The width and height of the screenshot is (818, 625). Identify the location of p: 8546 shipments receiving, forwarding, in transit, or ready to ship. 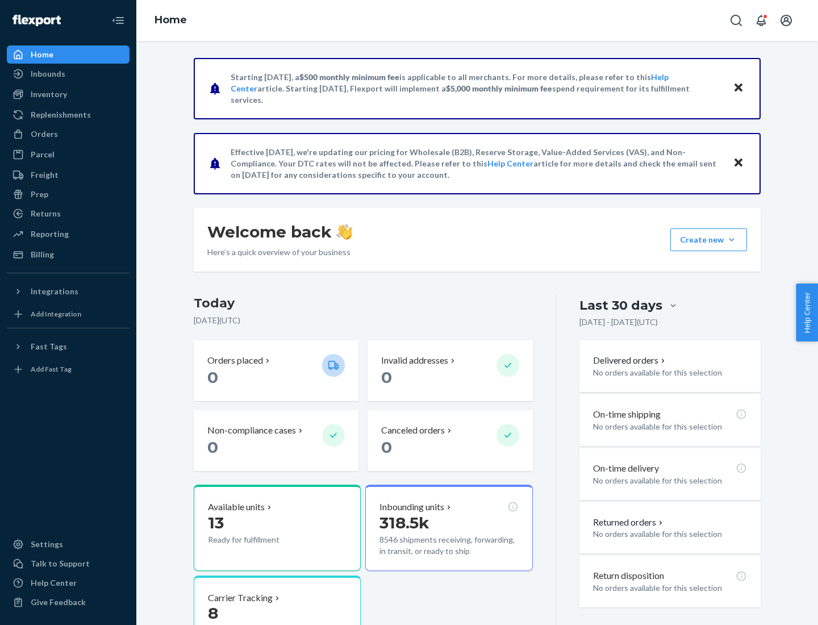
(449, 545).